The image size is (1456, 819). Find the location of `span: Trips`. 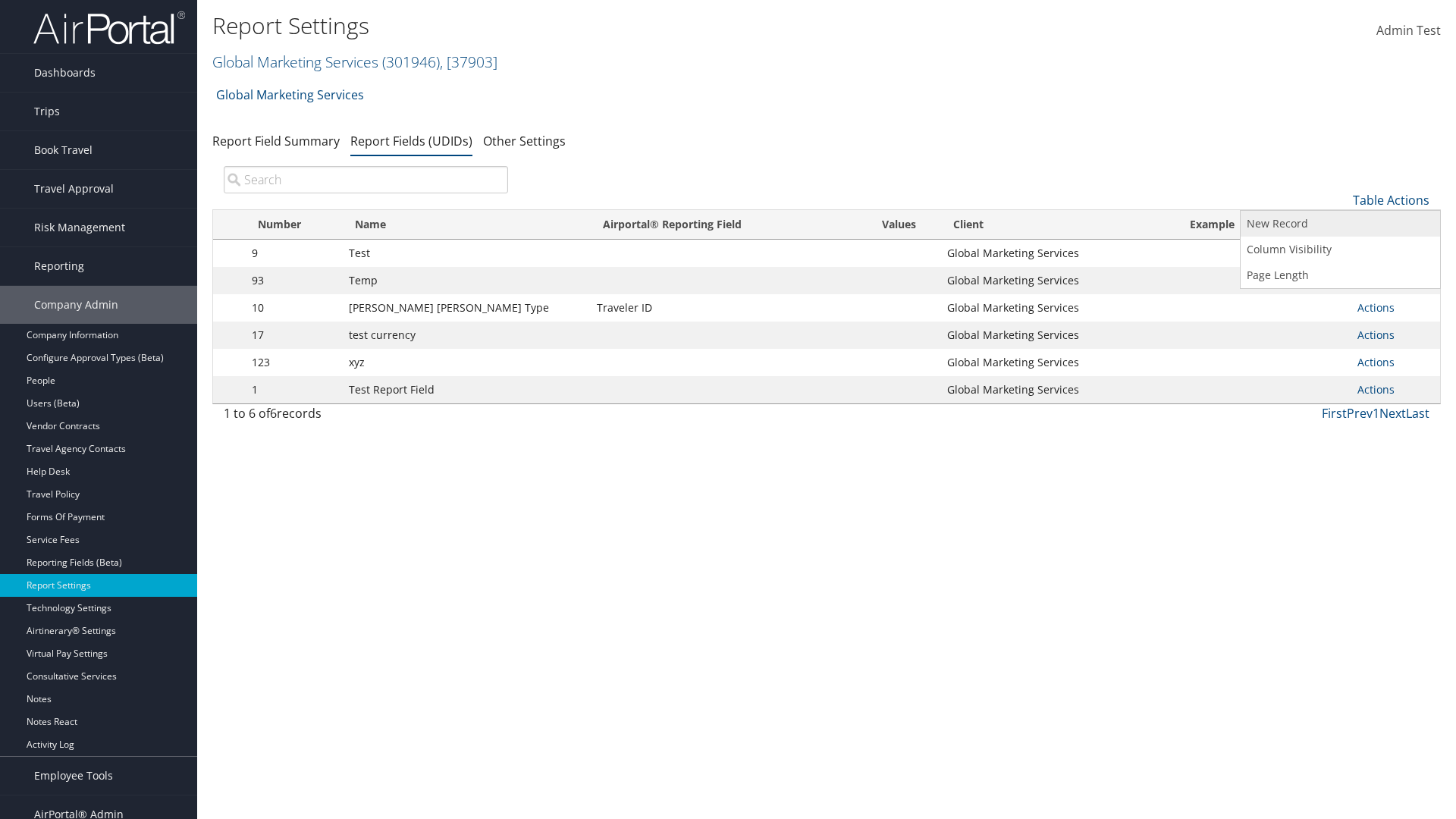

span: Trips is located at coordinates (47, 111).